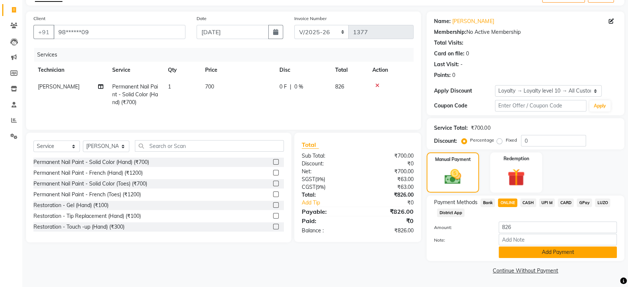  I want to click on span: SGST, so click(309, 179).